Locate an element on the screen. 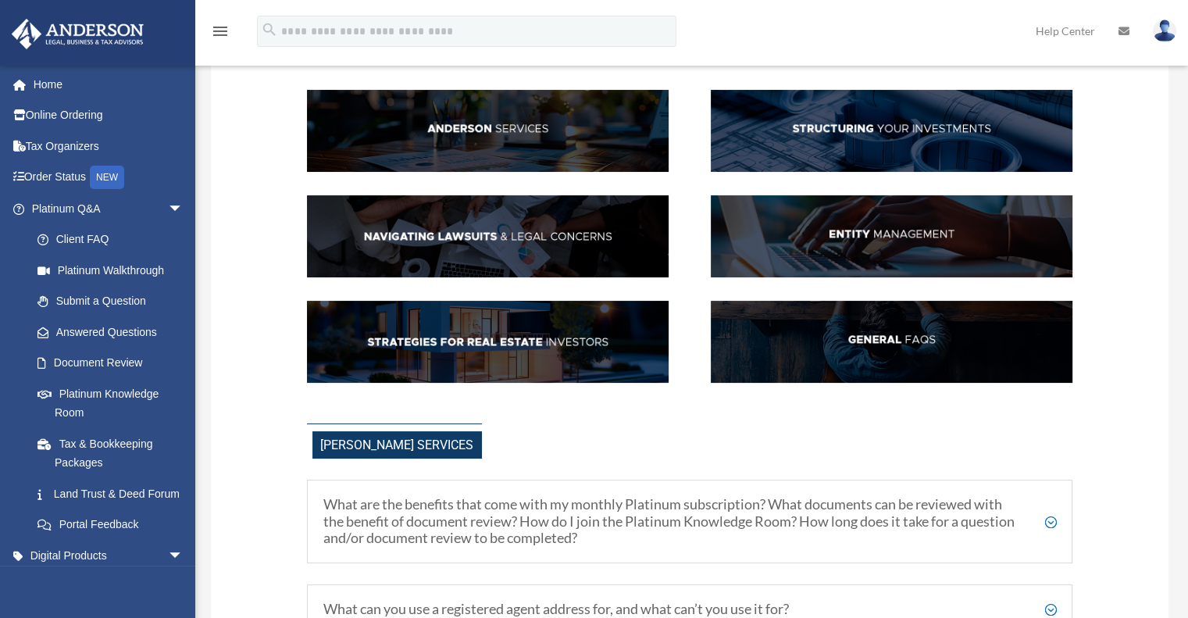  a: Portal Feedback is located at coordinates (114, 525).